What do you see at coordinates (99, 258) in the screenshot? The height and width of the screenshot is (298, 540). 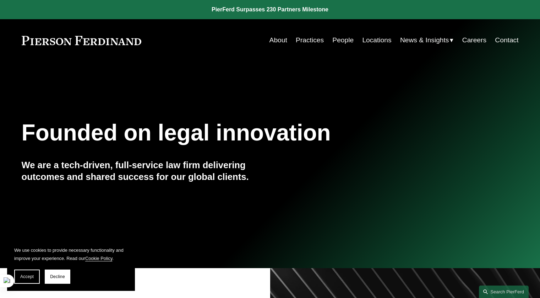 I see `a: Cookie Policy` at bounding box center [99, 258].